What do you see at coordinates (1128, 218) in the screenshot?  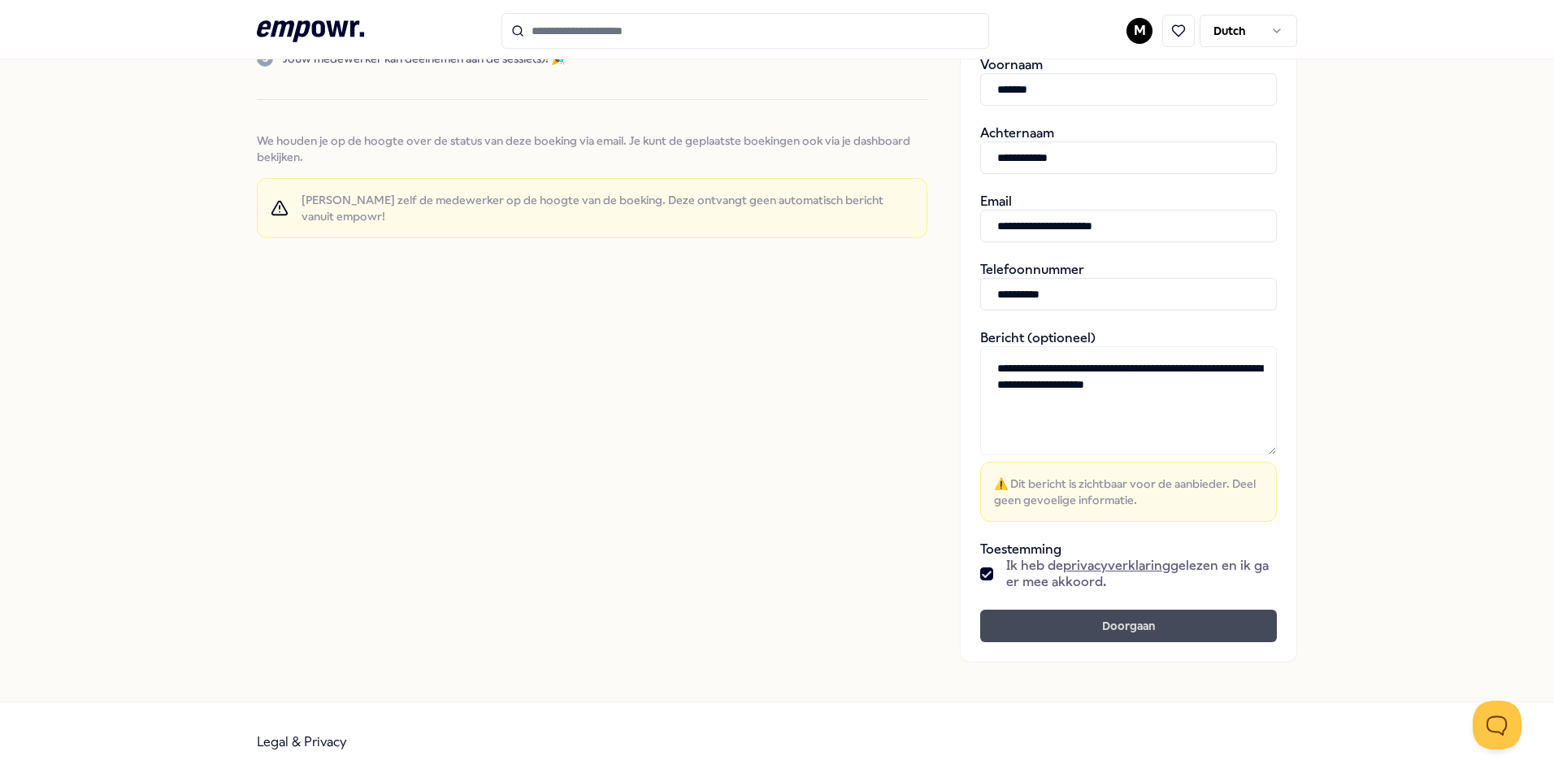 I see `div: Email` at bounding box center [1128, 218].